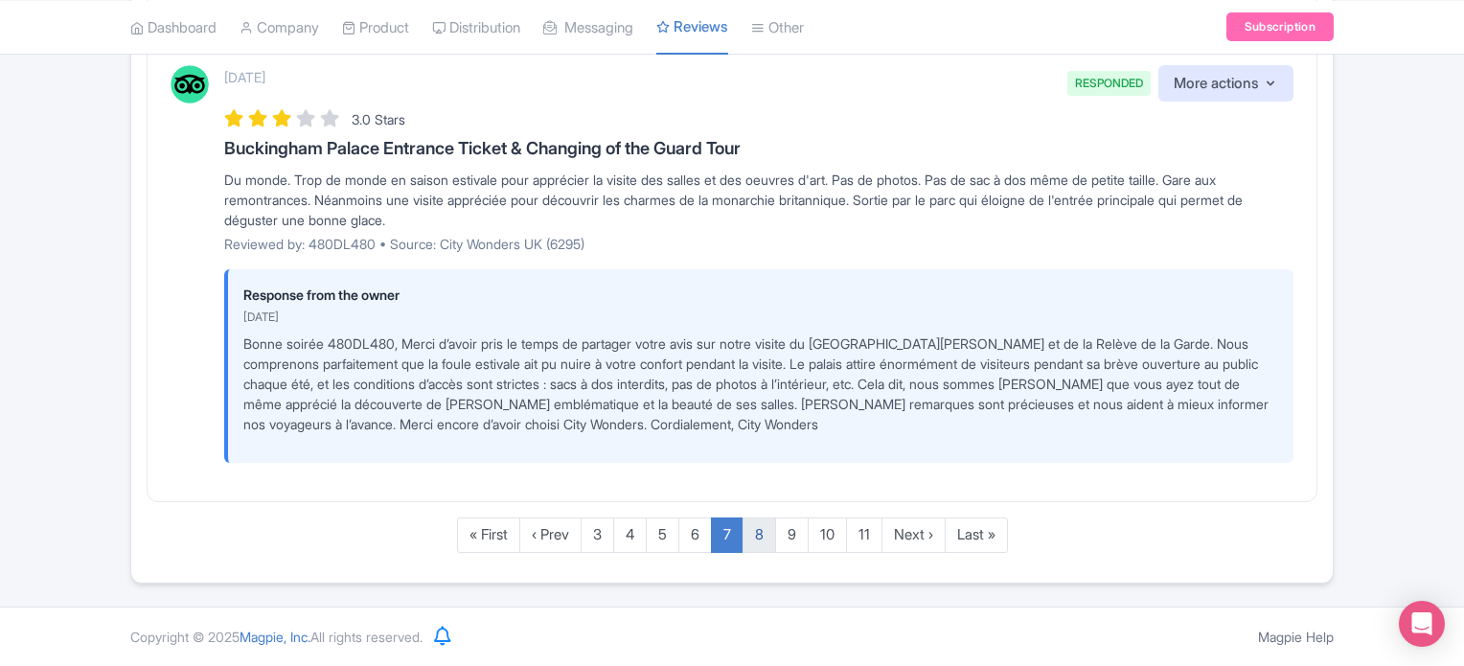 Image resolution: width=1464 pixels, height=666 pixels. I want to click on a: 5, so click(662, 535).